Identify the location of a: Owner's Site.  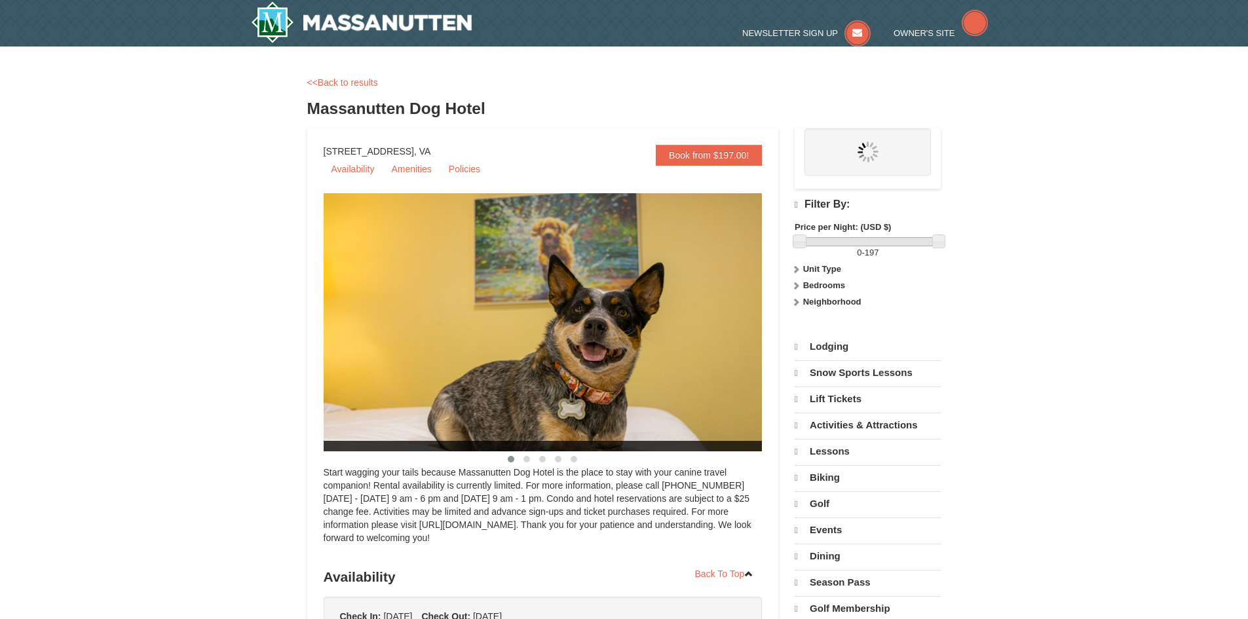
(941, 33).